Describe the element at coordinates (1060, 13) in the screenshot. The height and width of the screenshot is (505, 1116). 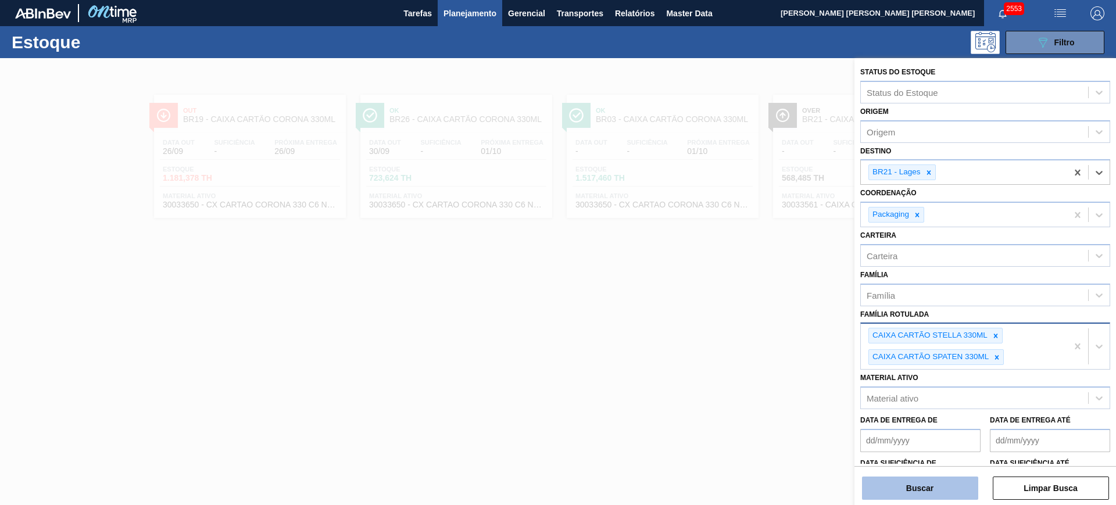
I see `img: userActions` at that location.